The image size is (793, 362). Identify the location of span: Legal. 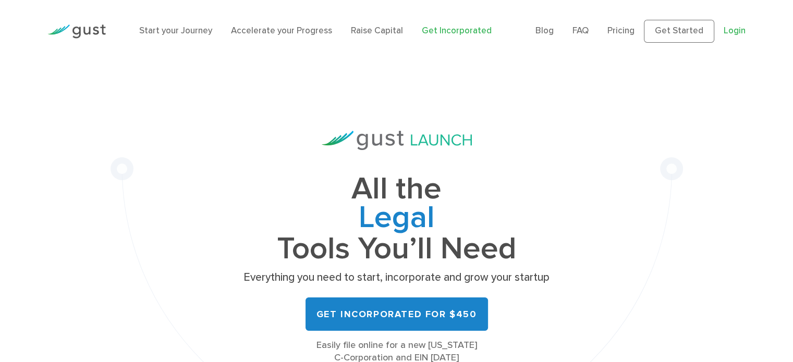
(397, 219).